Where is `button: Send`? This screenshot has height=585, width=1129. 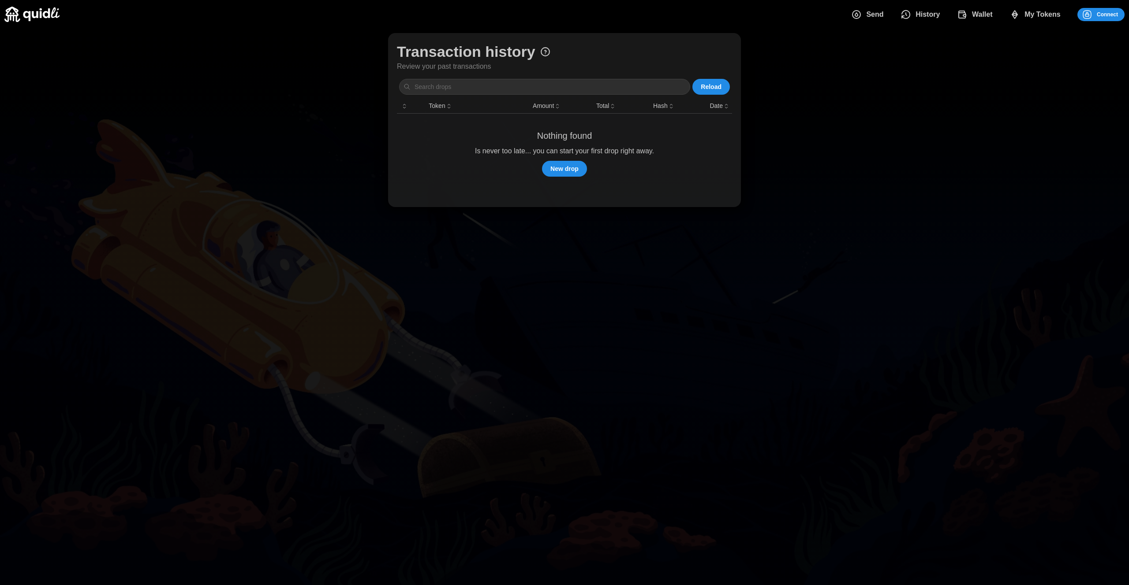 button: Send is located at coordinates (869, 15).